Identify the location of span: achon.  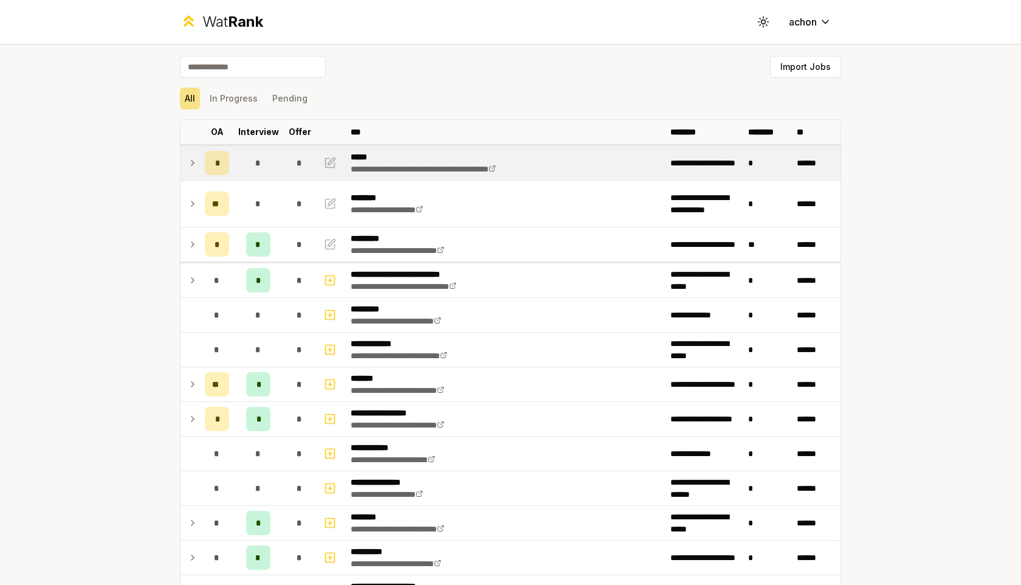
(803, 22).